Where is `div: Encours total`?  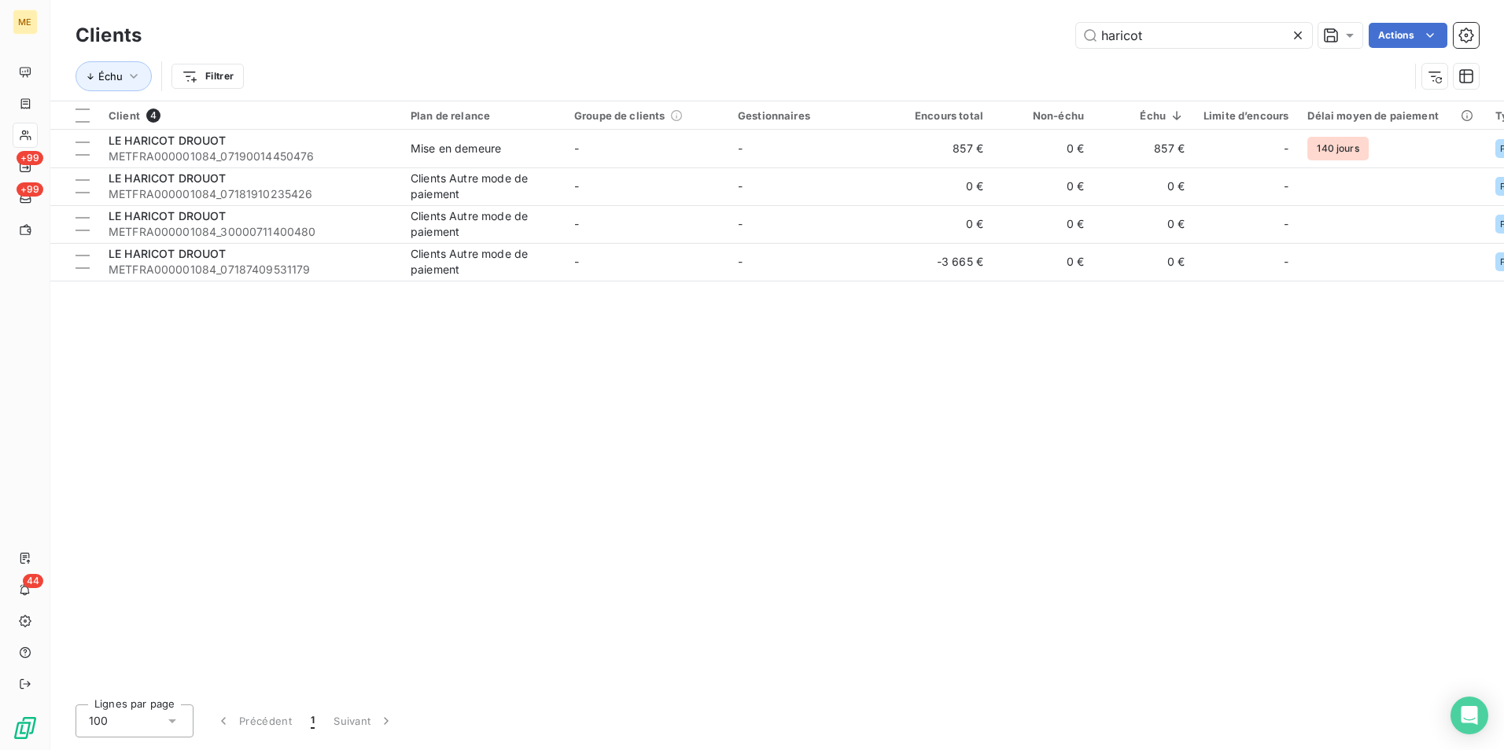 div: Encours total is located at coordinates (942, 116).